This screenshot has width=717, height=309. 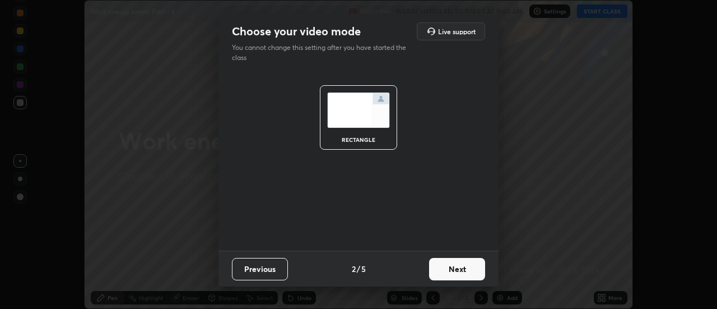 I want to click on button: Previous, so click(x=260, y=269).